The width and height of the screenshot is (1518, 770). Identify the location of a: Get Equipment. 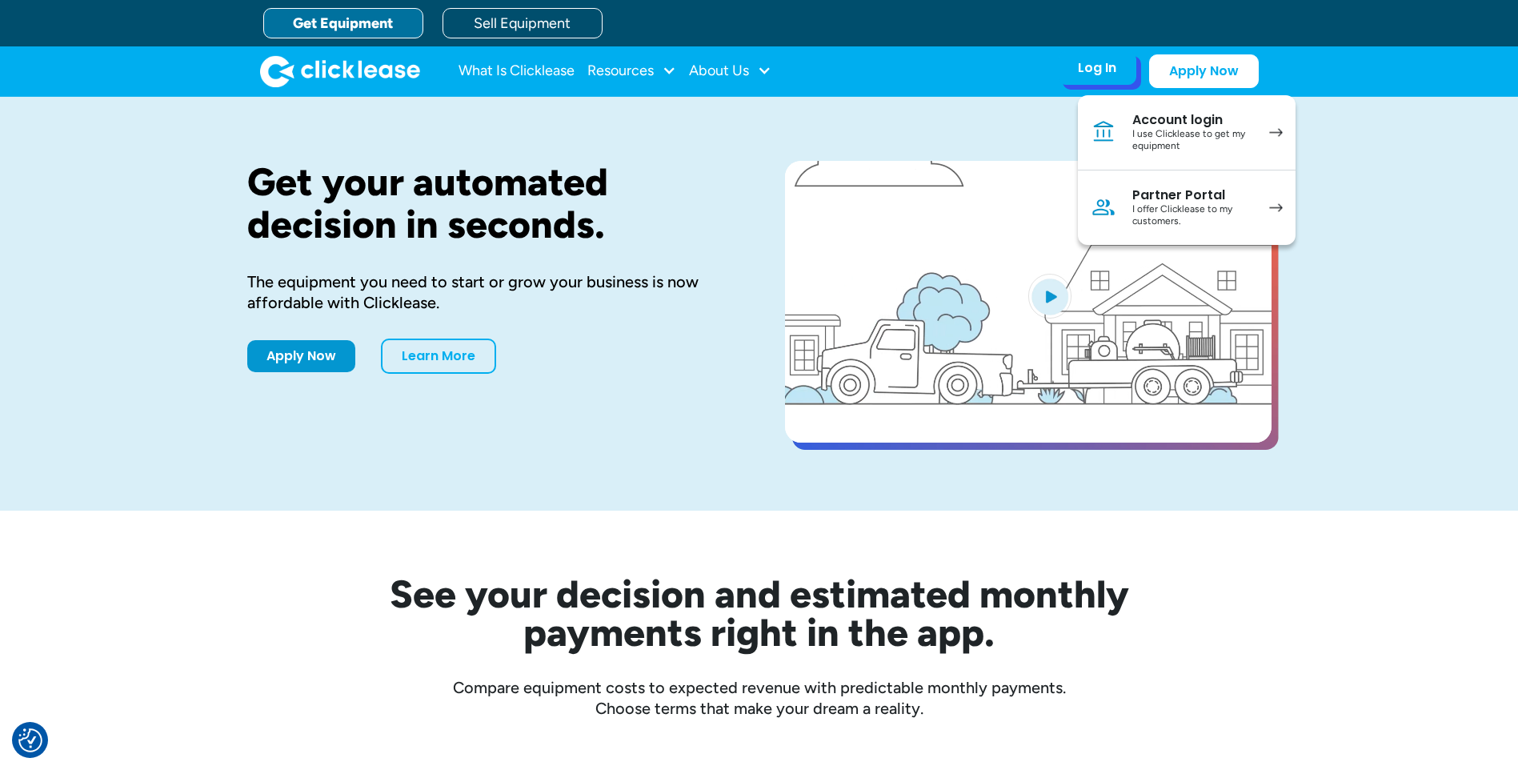
(343, 23).